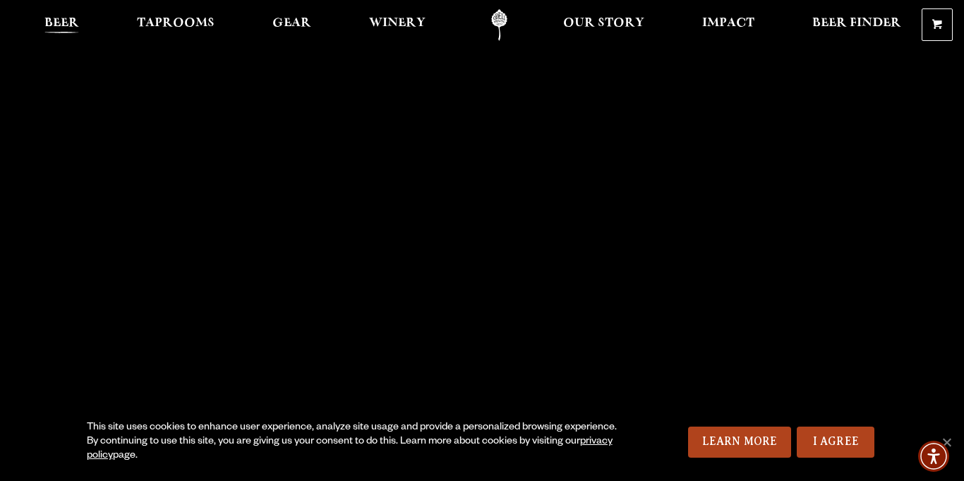 This screenshot has height=481, width=964. What do you see at coordinates (857, 23) in the screenshot?
I see `span: Beer Finder` at bounding box center [857, 23].